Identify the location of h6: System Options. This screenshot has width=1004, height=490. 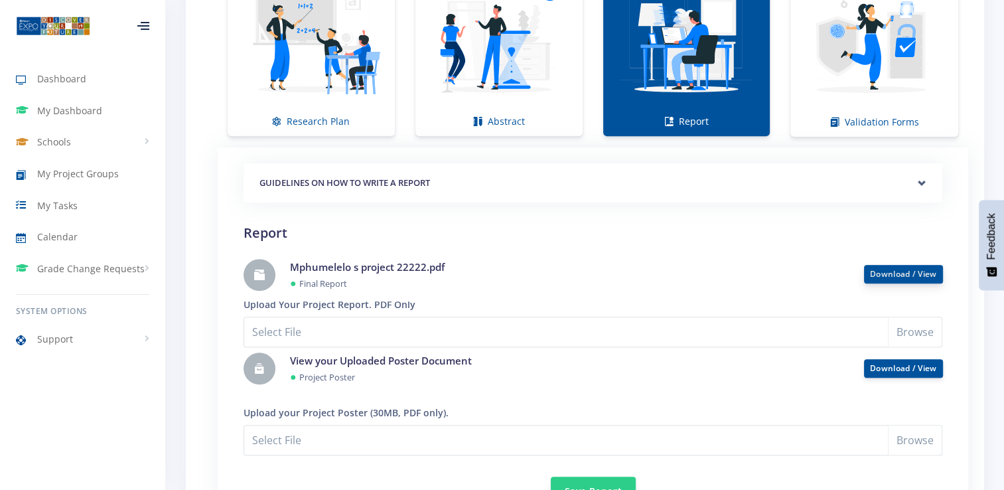
(82, 311).